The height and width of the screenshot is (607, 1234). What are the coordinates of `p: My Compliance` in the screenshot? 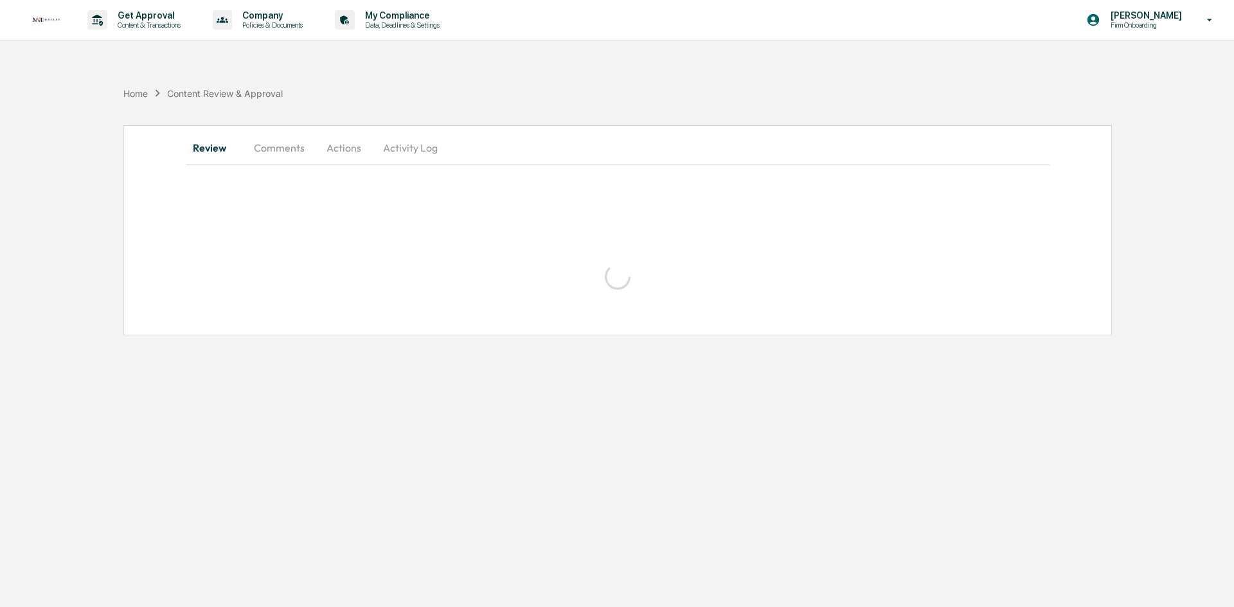 It's located at (400, 15).